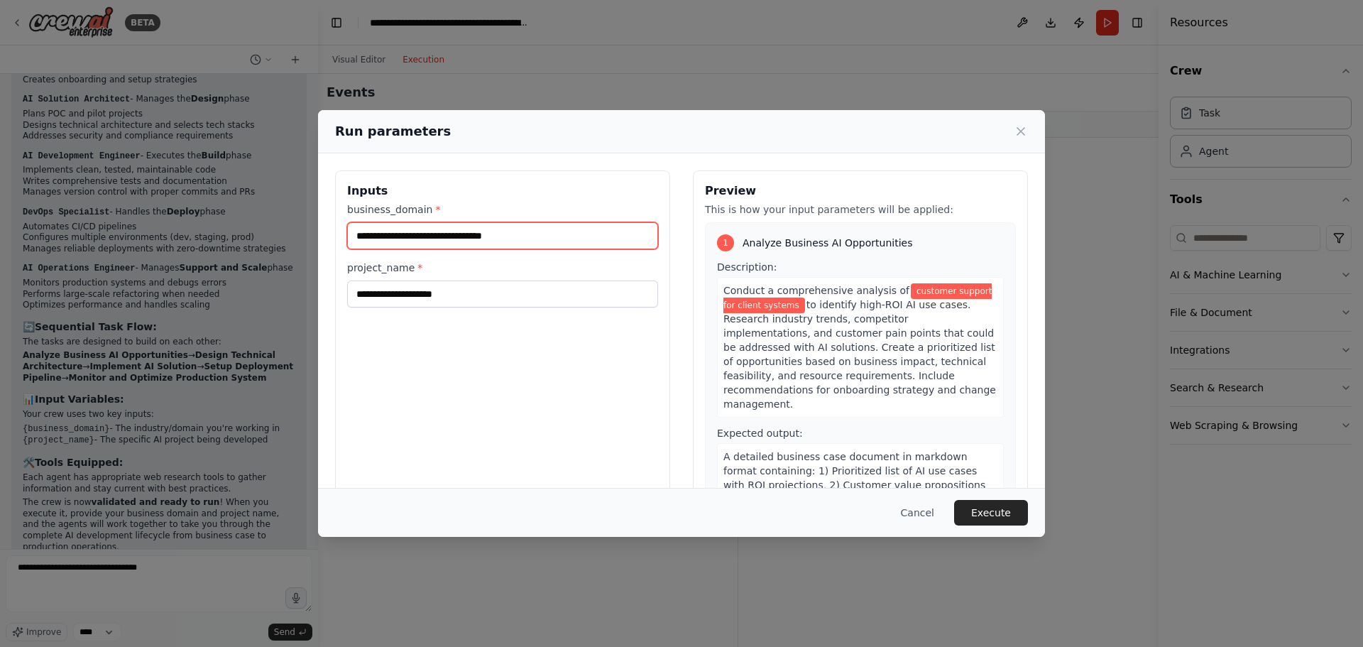  What do you see at coordinates (858, 499) in the screenshot?
I see `span: A detailed business case document in markdown format containing: 1) Prioritized list of AI use ca...` at bounding box center [858, 499].